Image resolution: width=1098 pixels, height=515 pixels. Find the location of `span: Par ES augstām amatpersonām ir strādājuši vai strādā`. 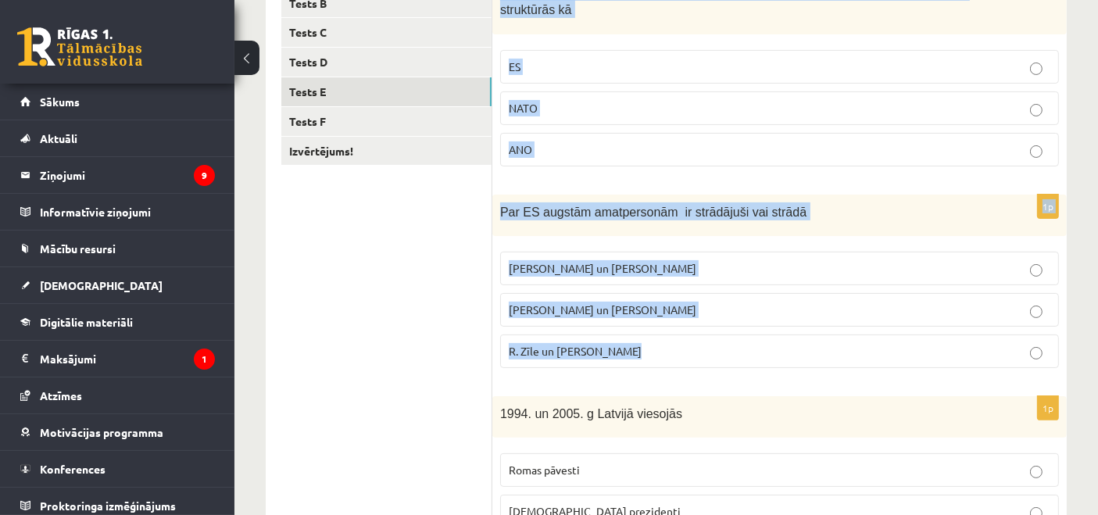

span: Par ES augstām amatpersonām ir strādājuši vai strādā is located at coordinates (653, 212).